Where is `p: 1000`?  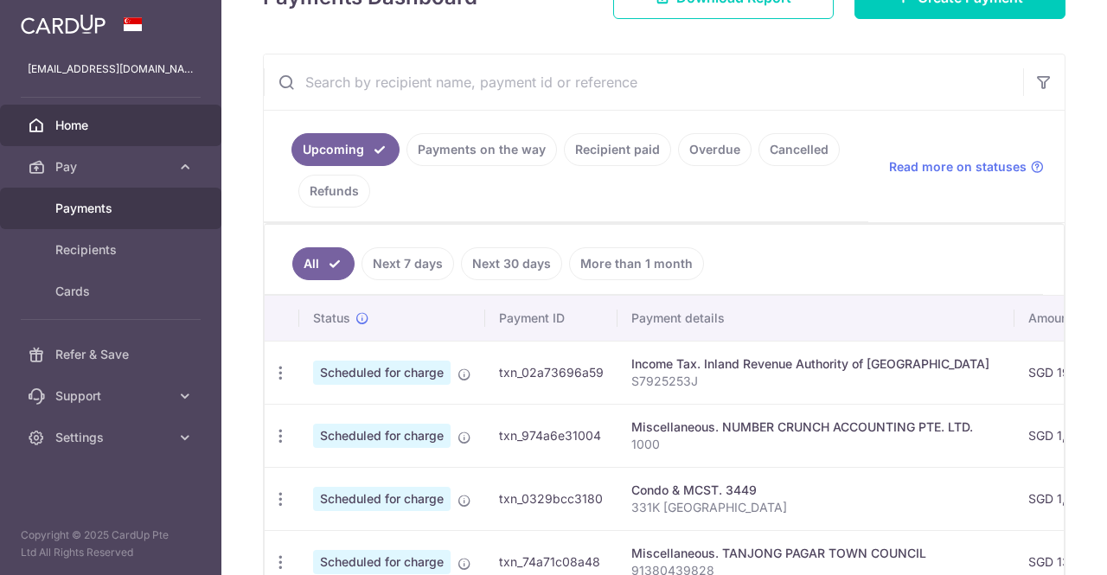
p: 1000 is located at coordinates (815, 444).